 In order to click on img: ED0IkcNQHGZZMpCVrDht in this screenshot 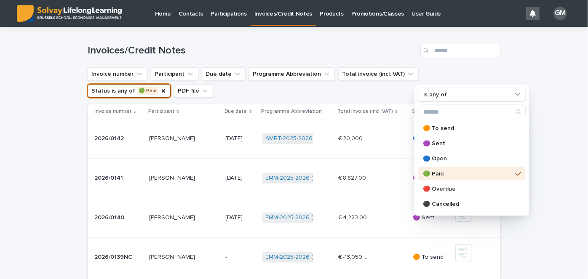, I will do `click(69, 13)`.